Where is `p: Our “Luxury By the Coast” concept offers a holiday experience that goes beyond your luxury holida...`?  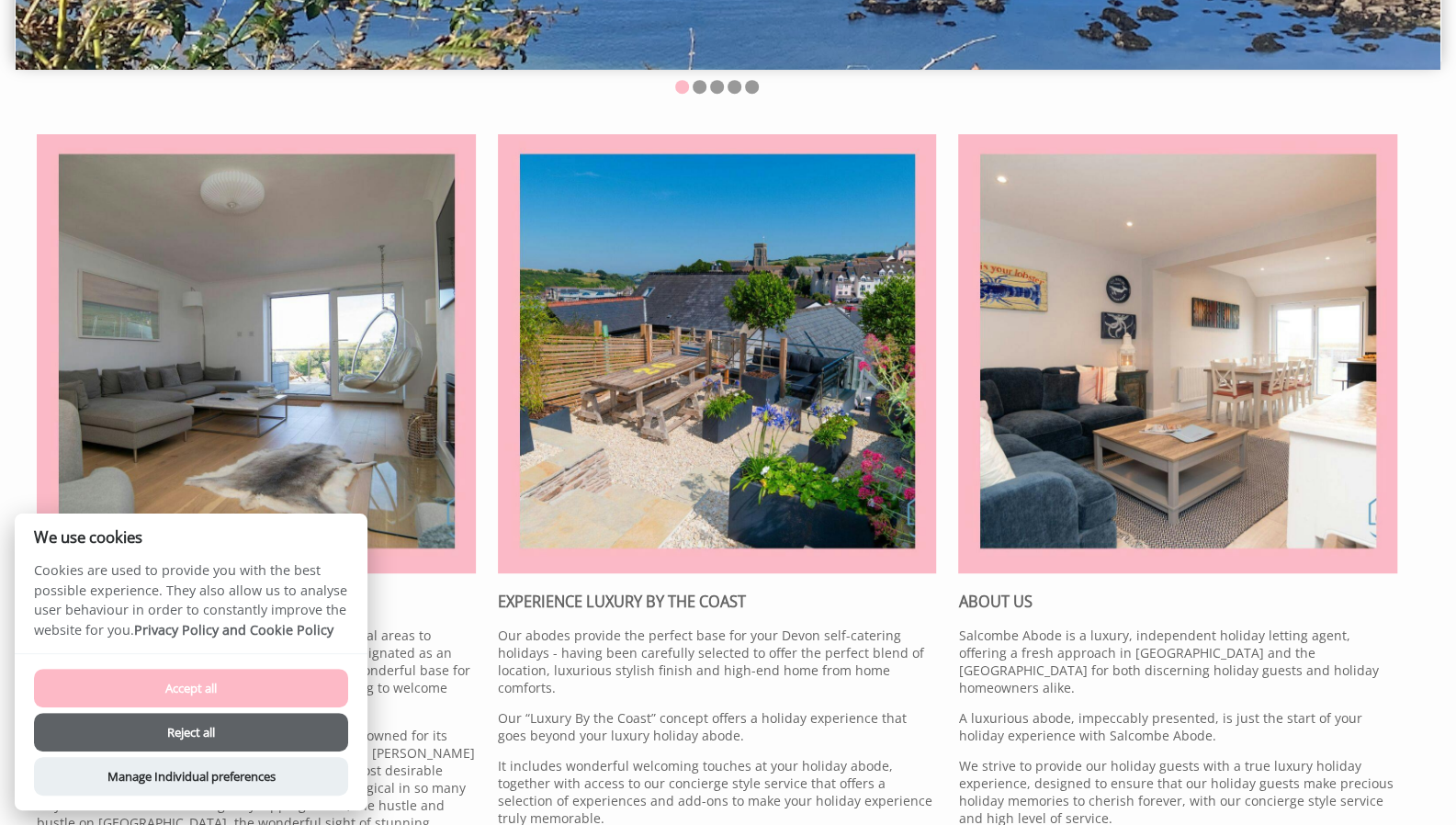 p: Our “Luxury By the Coast” concept offers a holiday experience that goes beyond your luxury holida... is located at coordinates (718, 727).